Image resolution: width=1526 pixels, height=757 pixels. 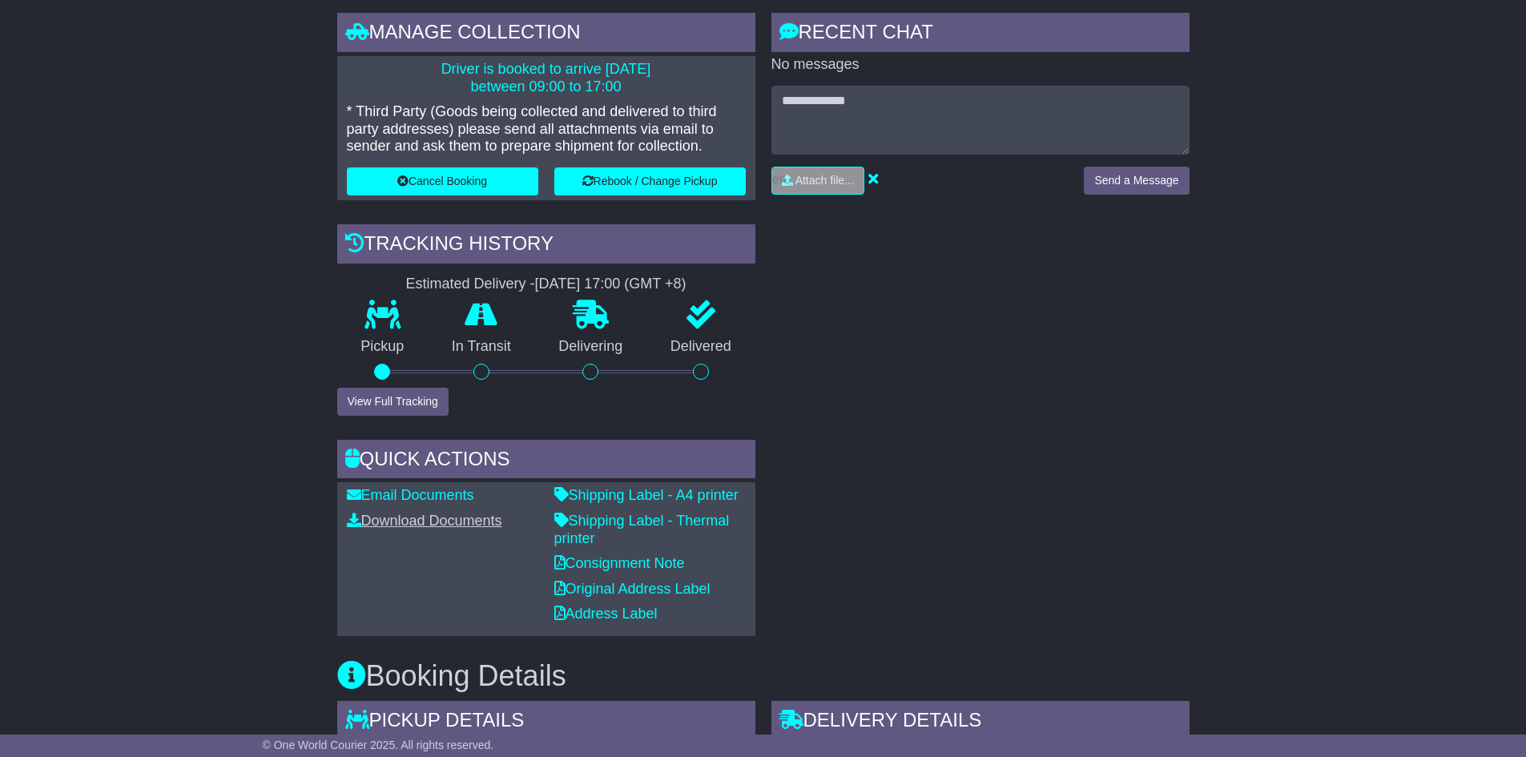 What do you see at coordinates (591, 347) in the screenshot?
I see `p: Delivering` at bounding box center [591, 347].